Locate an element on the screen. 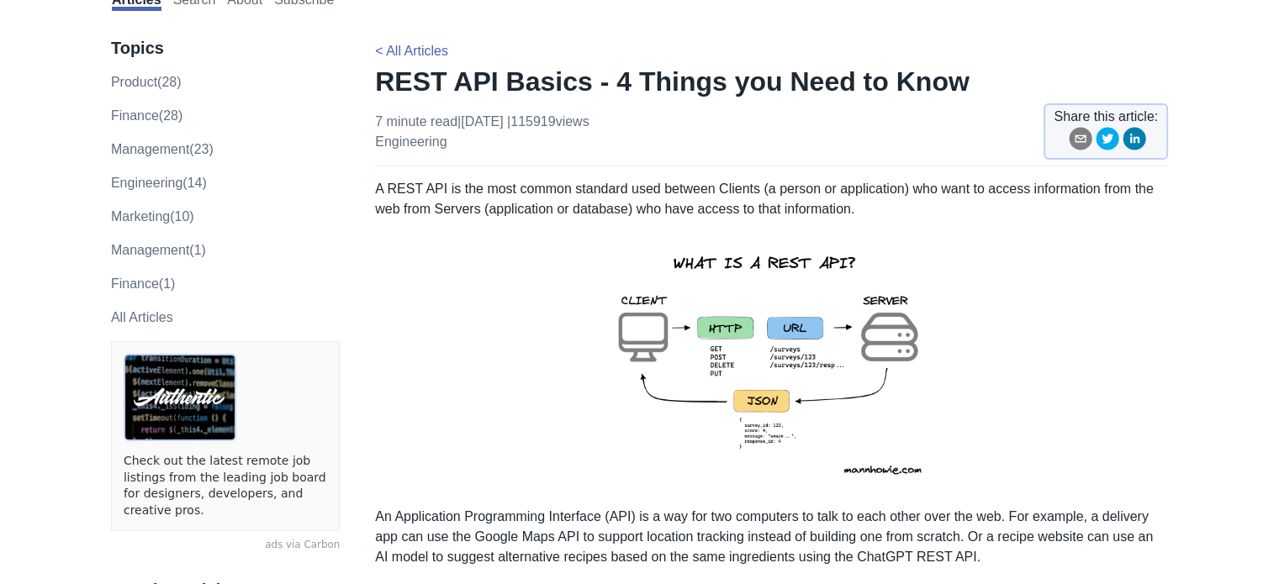 This screenshot has width=1279, height=584. a: engineering is located at coordinates (410, 141).